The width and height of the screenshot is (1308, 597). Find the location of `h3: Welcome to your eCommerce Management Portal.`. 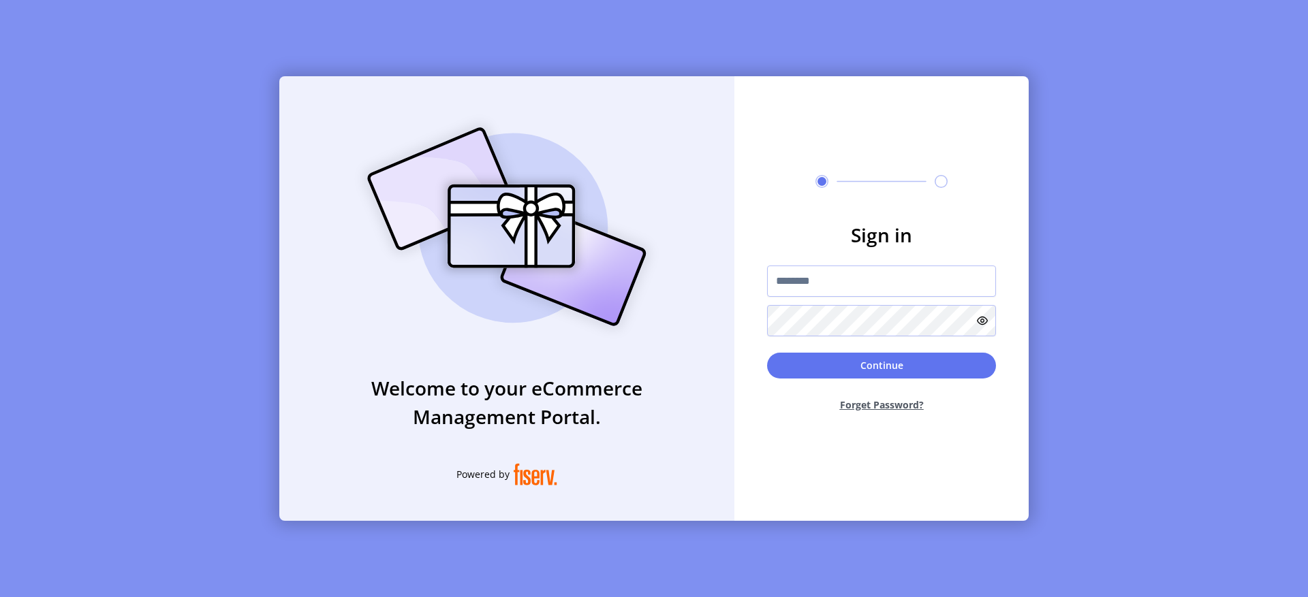

h3: Welcome to your eCommerce Management Portal. is located at coordinates (507, 403).